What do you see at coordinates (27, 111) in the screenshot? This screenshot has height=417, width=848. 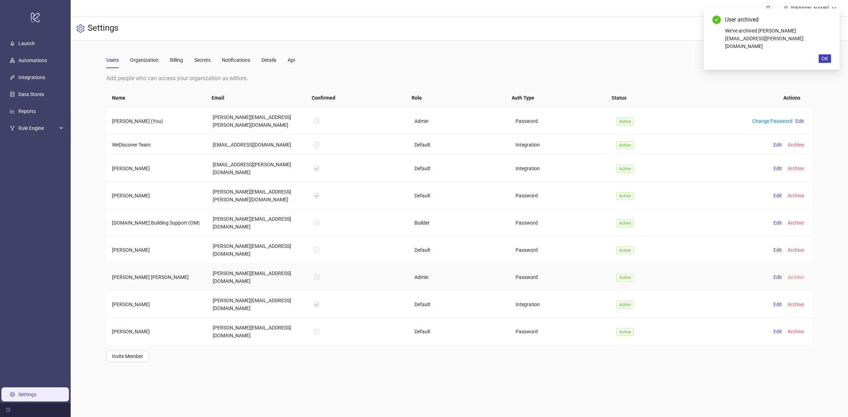 I see `a: Reports` at bounding box center [27, 111].